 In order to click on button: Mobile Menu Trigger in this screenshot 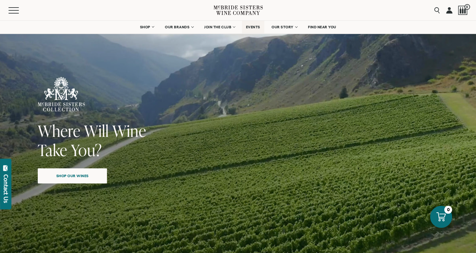, I will do `click(20, 10)`.